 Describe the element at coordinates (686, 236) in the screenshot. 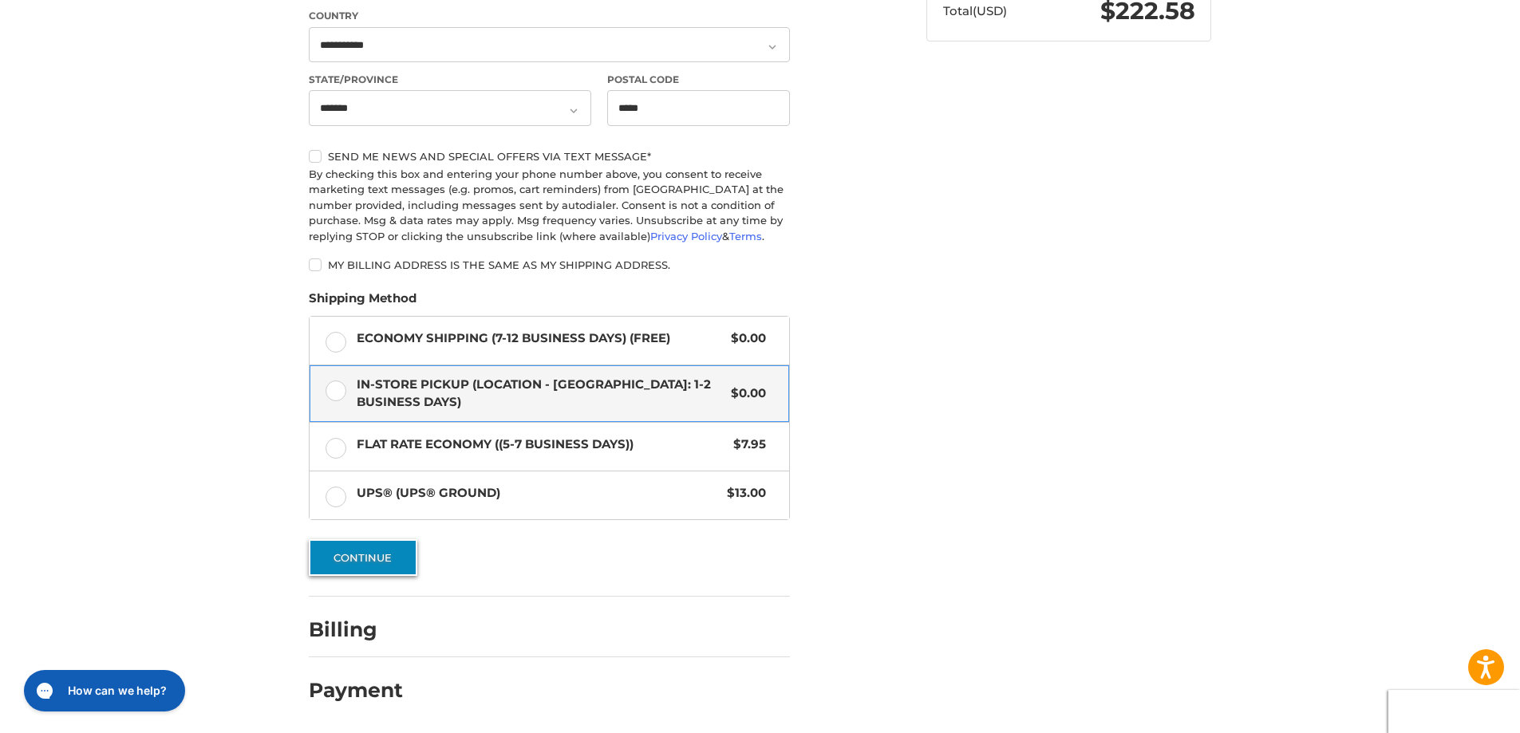

I see `a: Privacy Policy` at that location.